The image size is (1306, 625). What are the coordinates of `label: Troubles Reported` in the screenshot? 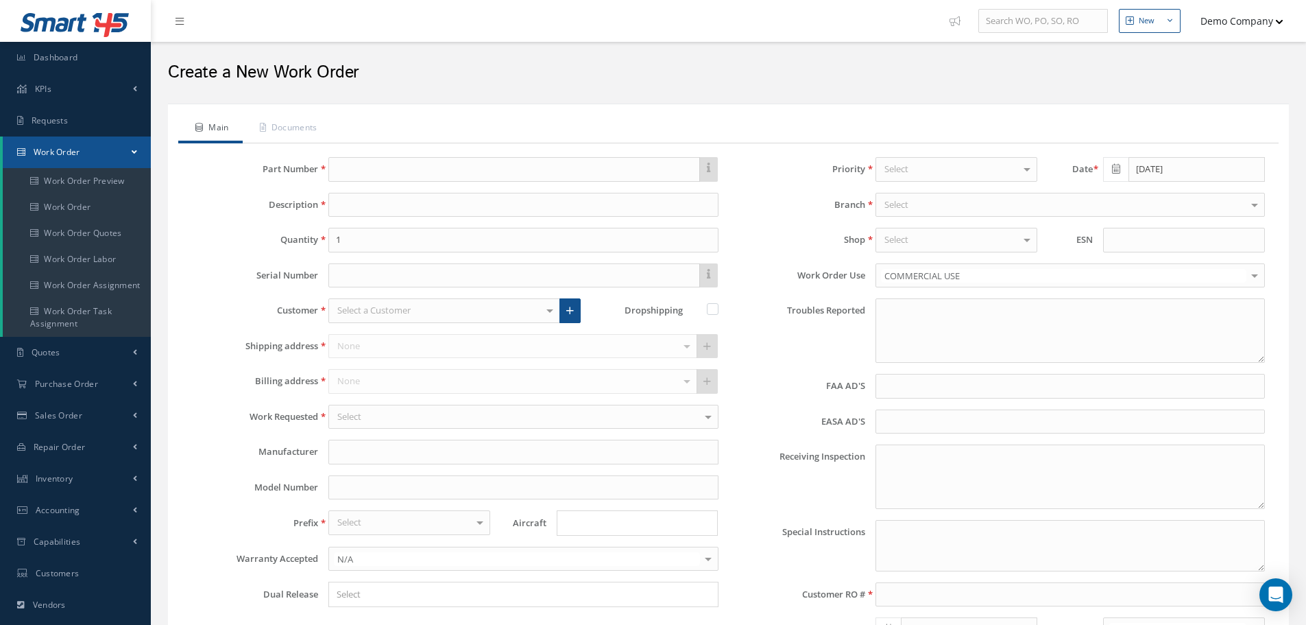 It's located at (797, 330).